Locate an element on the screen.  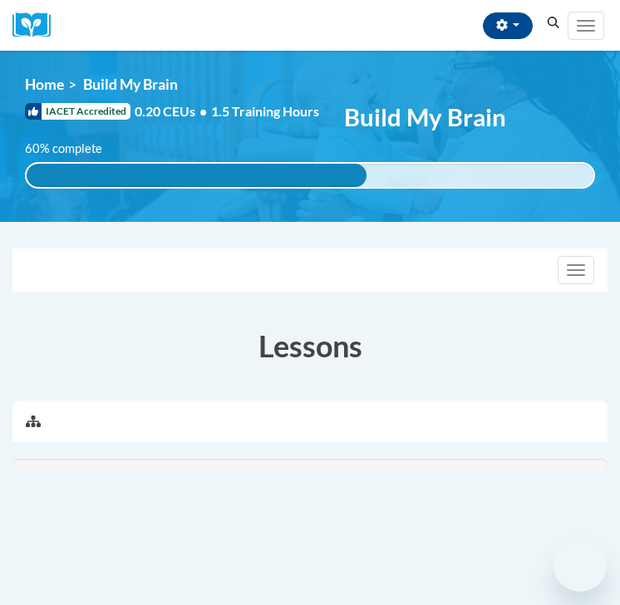
img: Logo brand is located at coordinates (37, 25).